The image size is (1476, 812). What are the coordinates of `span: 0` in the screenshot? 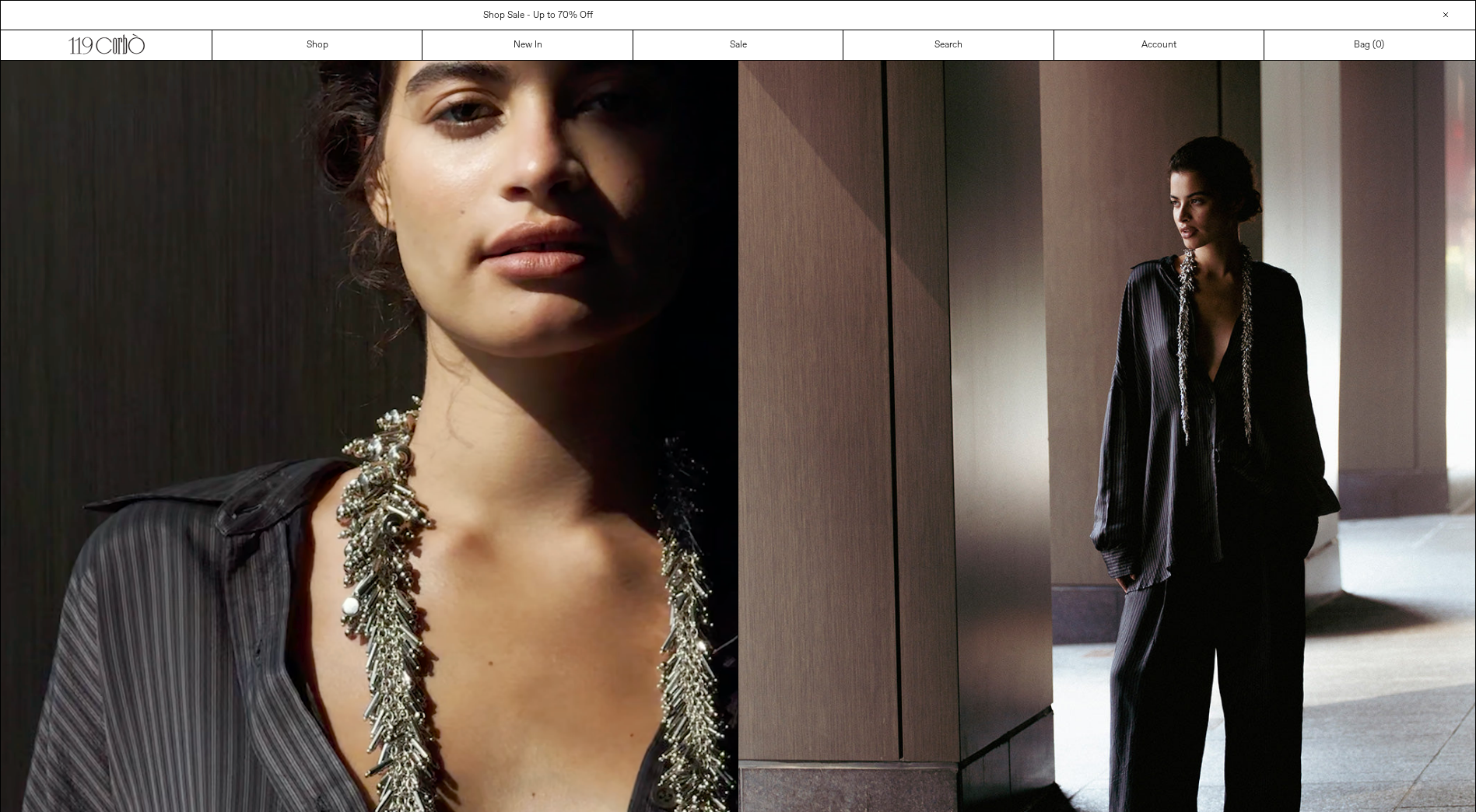 It's located at (1378, 45).